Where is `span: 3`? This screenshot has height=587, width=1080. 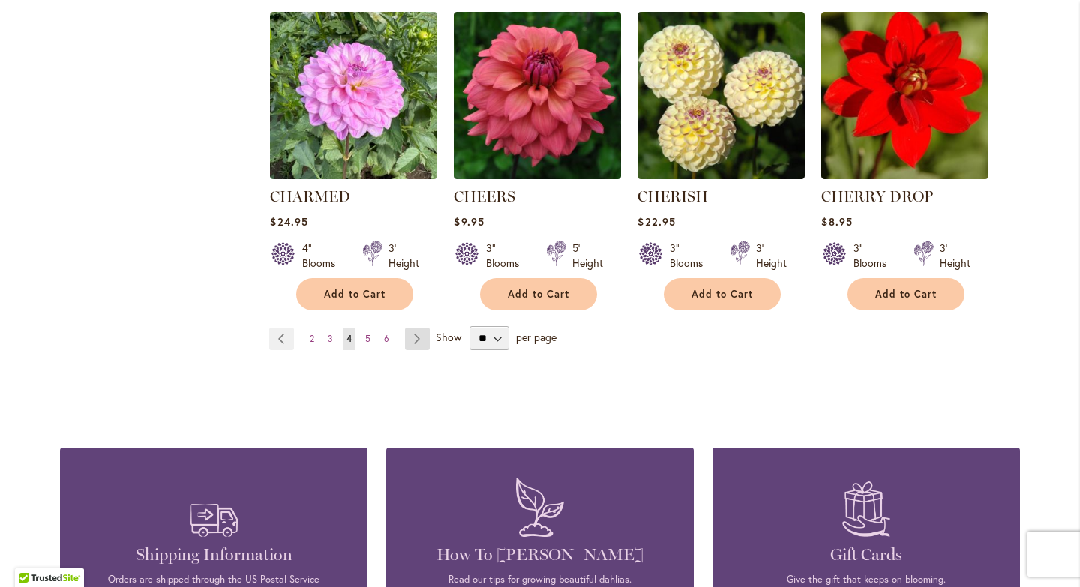 span: 3 is located at coordinates (330, 338).